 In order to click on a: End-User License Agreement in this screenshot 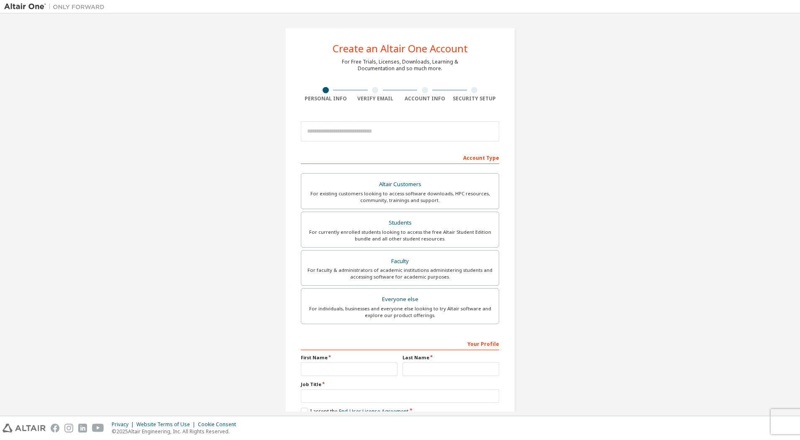, I will do `click(374, 411)`.